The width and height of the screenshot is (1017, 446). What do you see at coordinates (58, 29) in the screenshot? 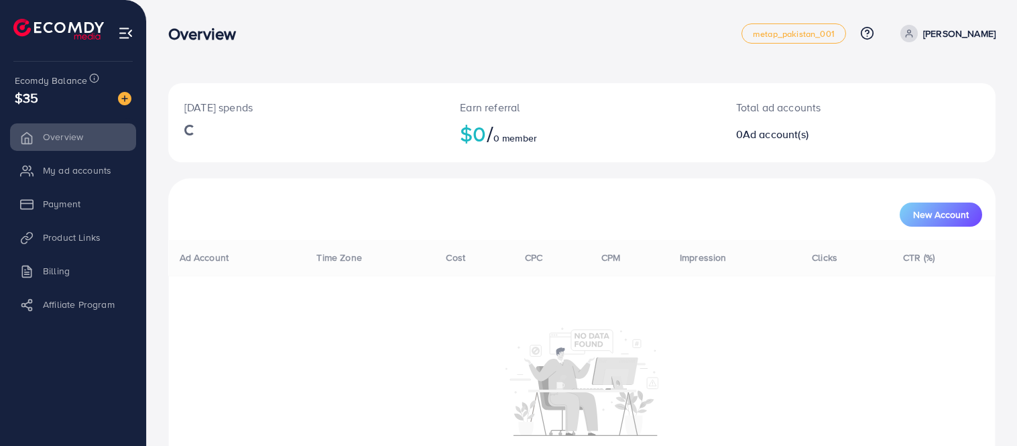
I see `img: logo` at bounding box center [58, 29].